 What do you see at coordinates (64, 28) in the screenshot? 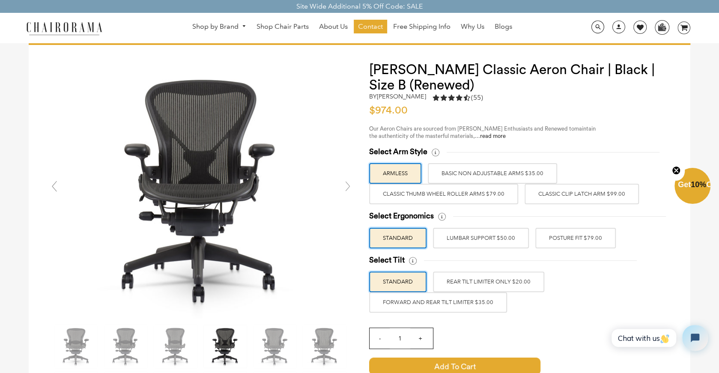
I see `img: chairorama` at bounding box center [64, 28].